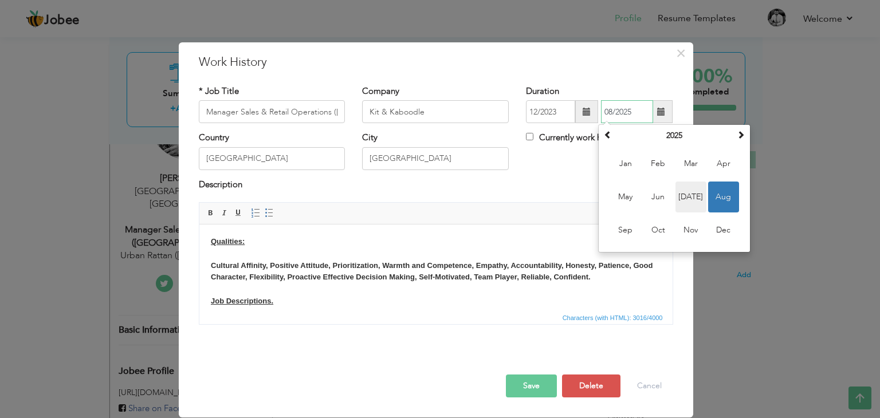 The image size is (880, 418). I want to click on h3: Work History, so click(436, 62).